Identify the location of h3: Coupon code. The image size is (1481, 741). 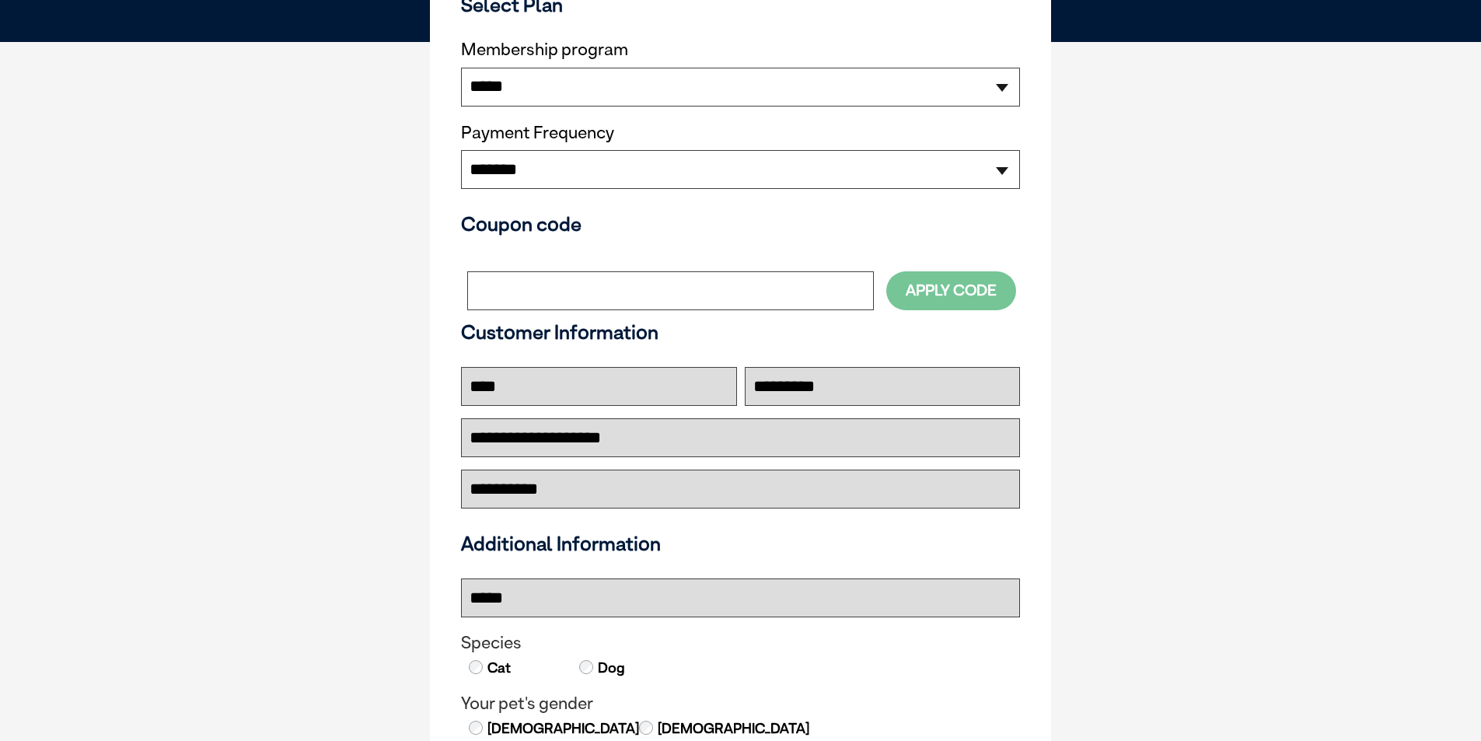
(740, 224).